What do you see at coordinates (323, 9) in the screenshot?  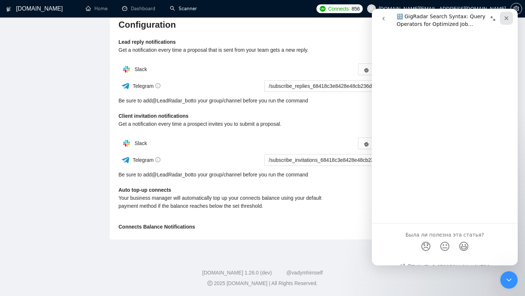 I see `img: upwork-logo.png` at bounding box center [323, 9].